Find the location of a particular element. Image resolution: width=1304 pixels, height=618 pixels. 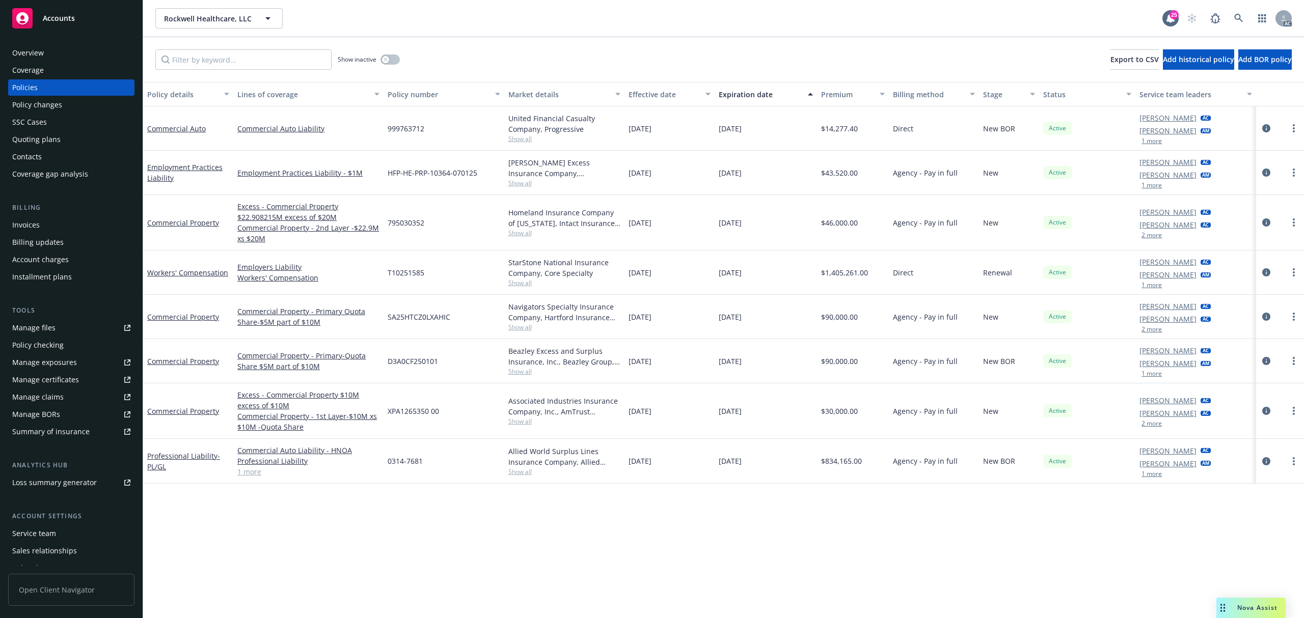

div: Drag to move is located at coordinates (1223, 608).